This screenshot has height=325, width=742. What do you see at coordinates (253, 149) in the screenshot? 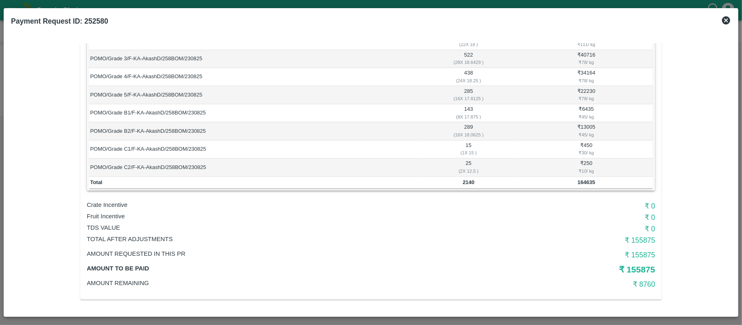
I see `td: POMO/Grade C1/F-KA-AkashD/258BOM/230825` at bounding box center [253, 149].